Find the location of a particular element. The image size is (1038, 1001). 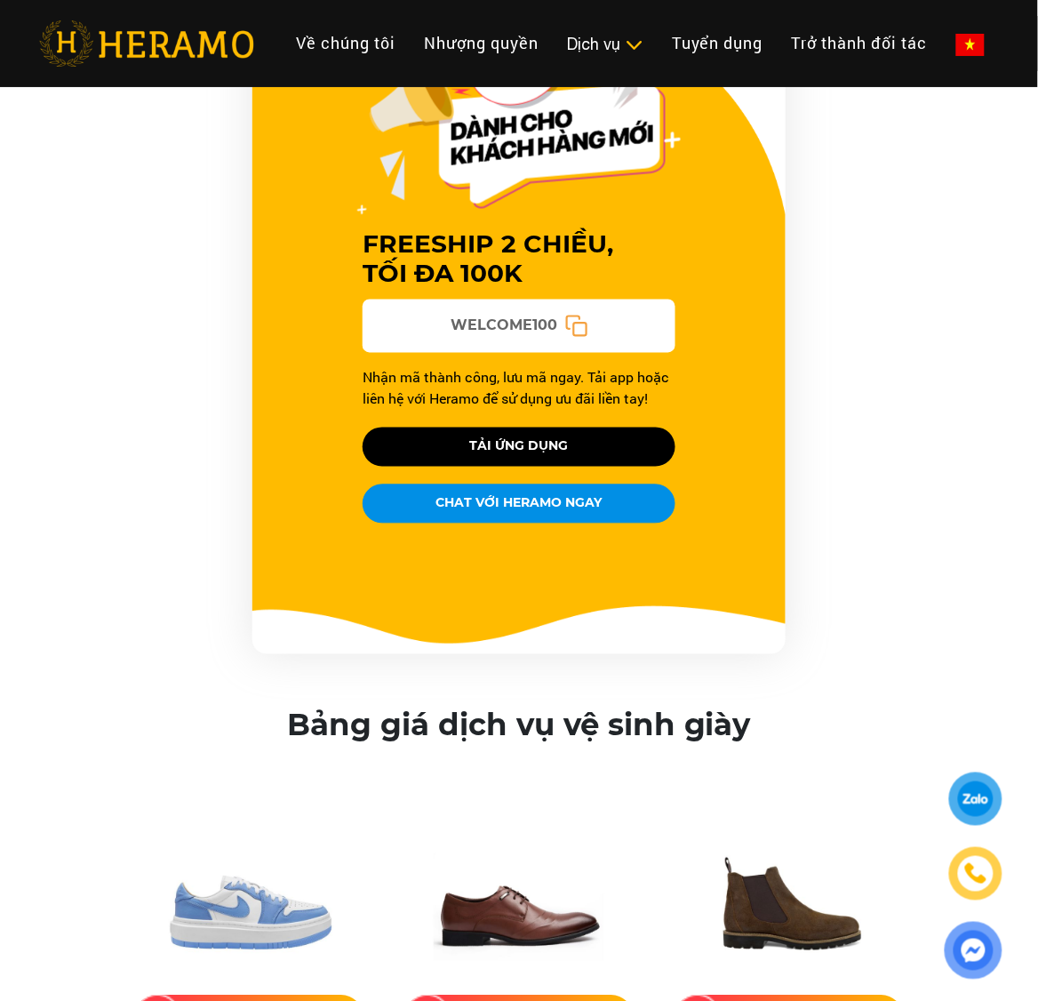

h3: FREESHIP 2 CHIỀU, TỐI ĐA 100K is located at coordinates (519, 259).